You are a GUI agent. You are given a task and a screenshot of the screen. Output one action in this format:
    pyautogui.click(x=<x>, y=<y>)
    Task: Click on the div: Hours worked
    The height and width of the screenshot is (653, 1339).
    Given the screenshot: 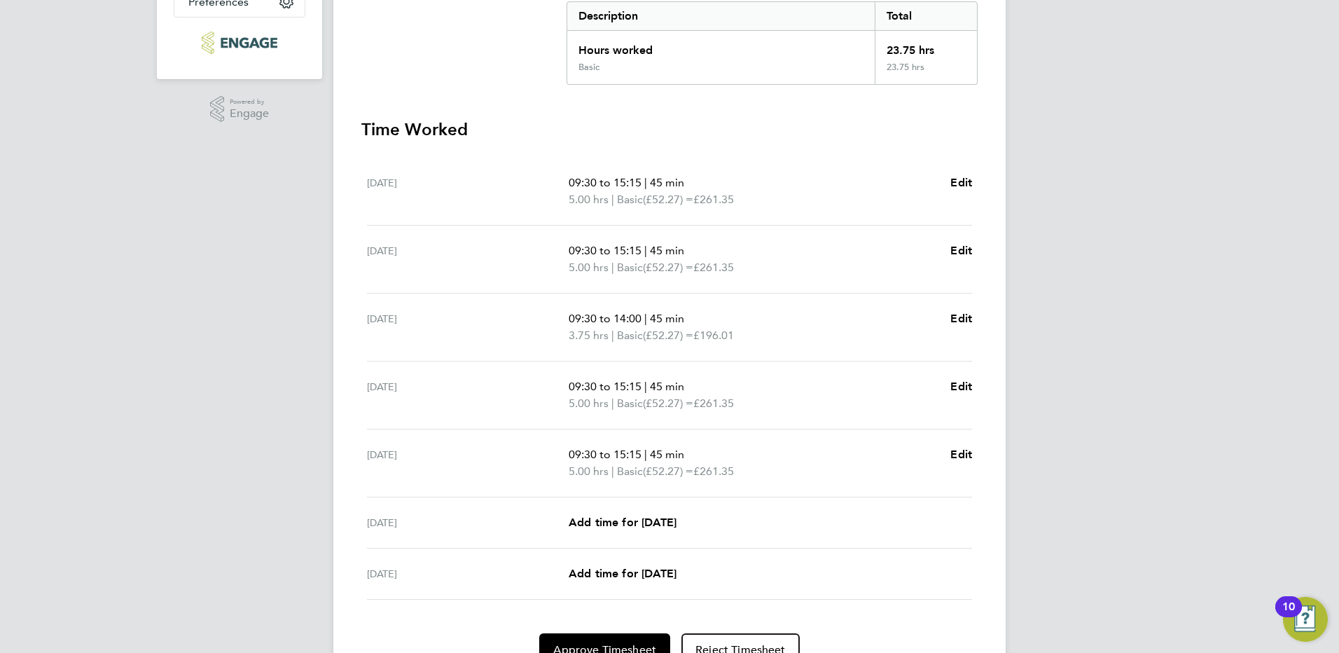 What is the action you would take?
    pyautogui.click(x=721, y=46)
    